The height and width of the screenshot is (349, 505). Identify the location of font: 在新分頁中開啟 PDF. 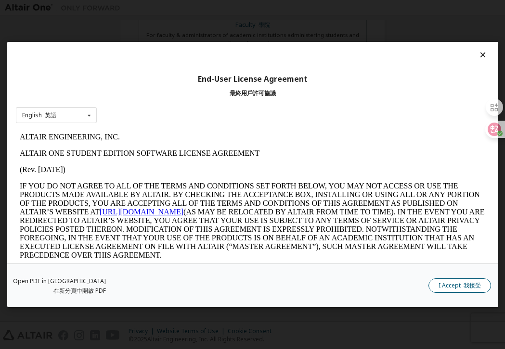
(79, 291).